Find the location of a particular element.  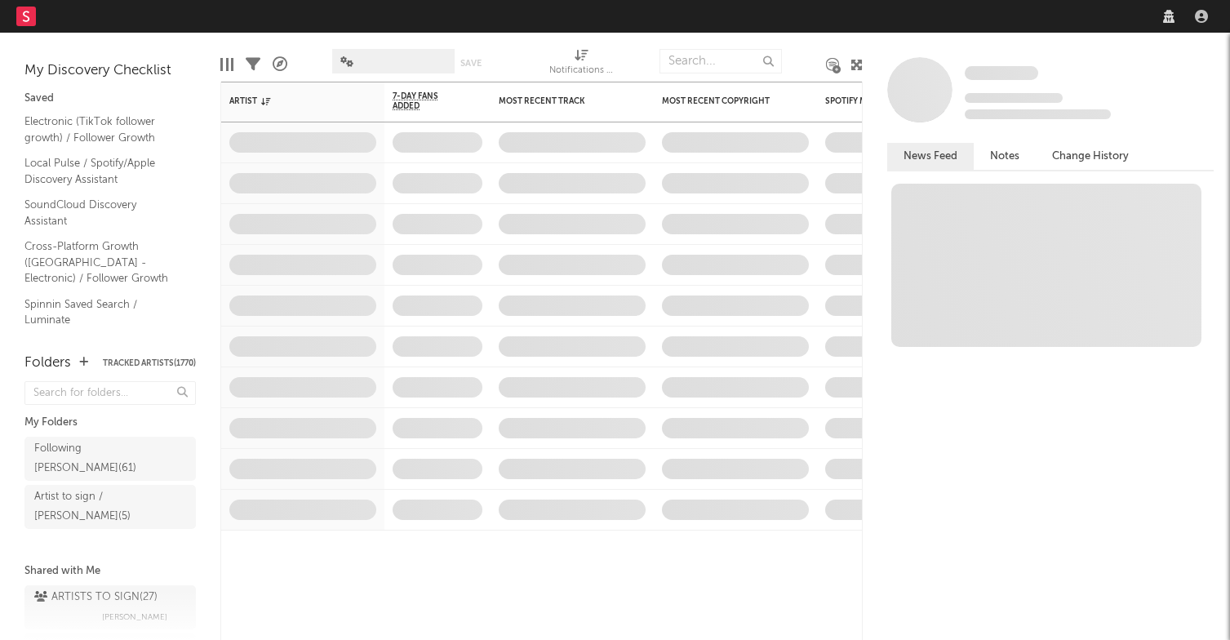

div: Edit Columns is located at coordinates (227, 64).